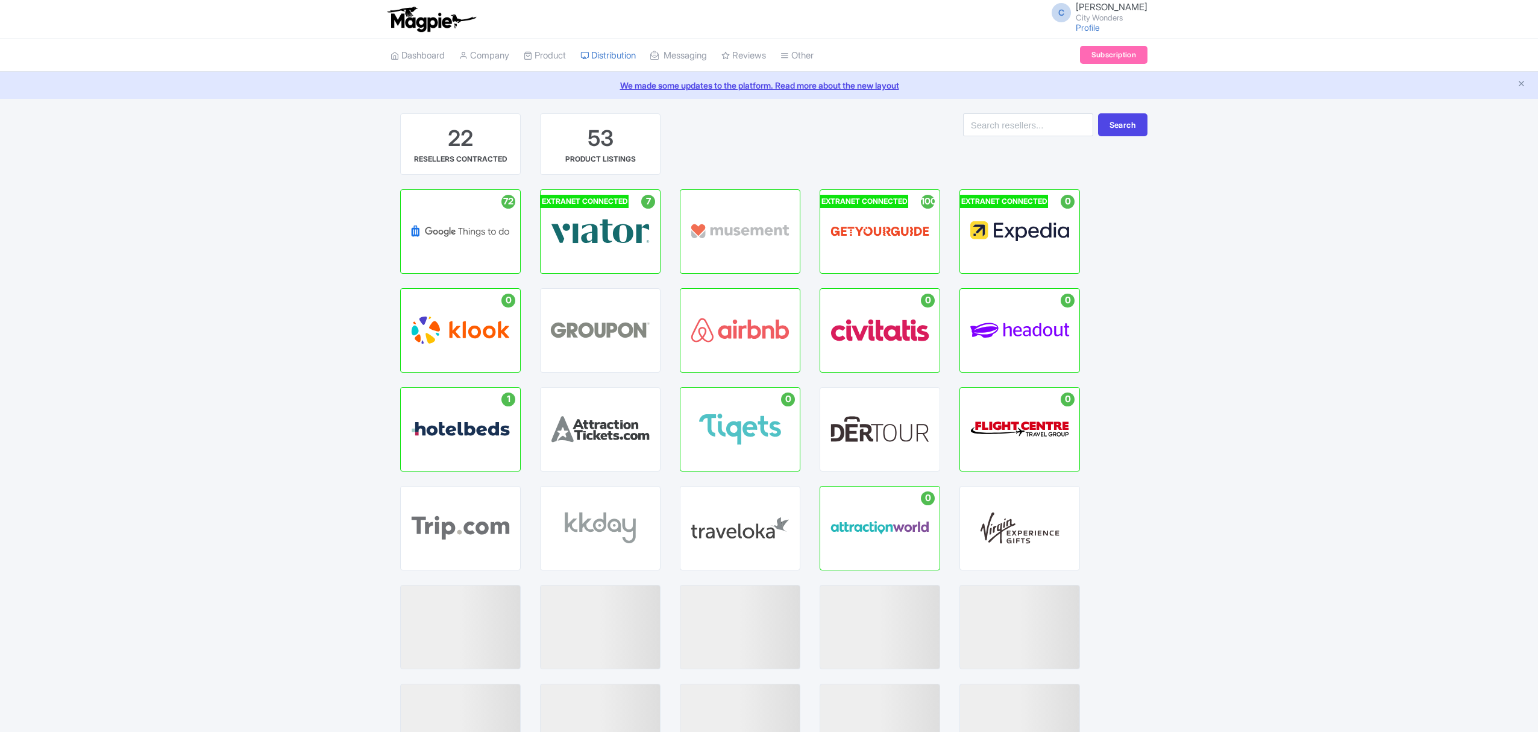  Describe the element at coordinates (460, 139) in the screenshot. I see `div: 22` at that location.